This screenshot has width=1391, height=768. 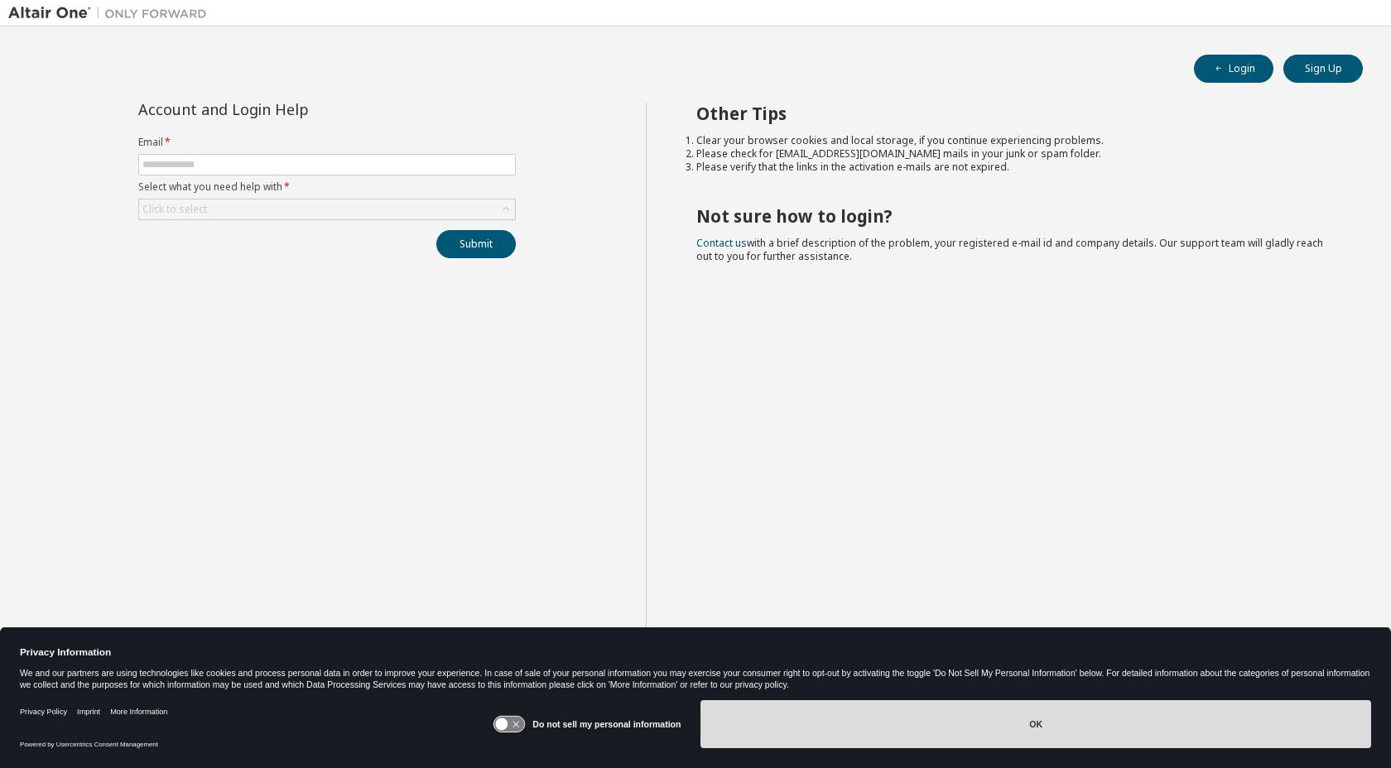 What do you see at coordinates (327, 142) in the screenshot?
I see `label: Email` at bounding box center [327, 142].